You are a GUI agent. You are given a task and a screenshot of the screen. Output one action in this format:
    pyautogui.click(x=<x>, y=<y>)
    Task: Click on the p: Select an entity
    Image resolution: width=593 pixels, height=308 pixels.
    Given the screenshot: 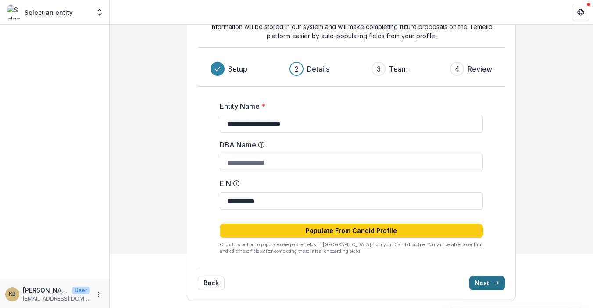 What is the action you would take?
    pyautogui.click(x=49, y=12)
    